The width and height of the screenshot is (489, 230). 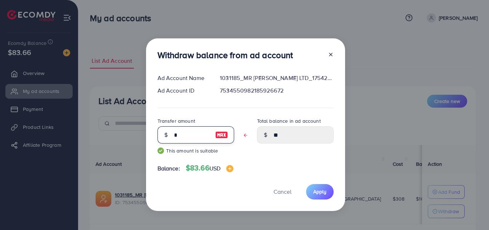 What do you see at coordinates (176, 121) in the screenshot?
I see `label: Transfer amount` at bounding box center [176, 121].